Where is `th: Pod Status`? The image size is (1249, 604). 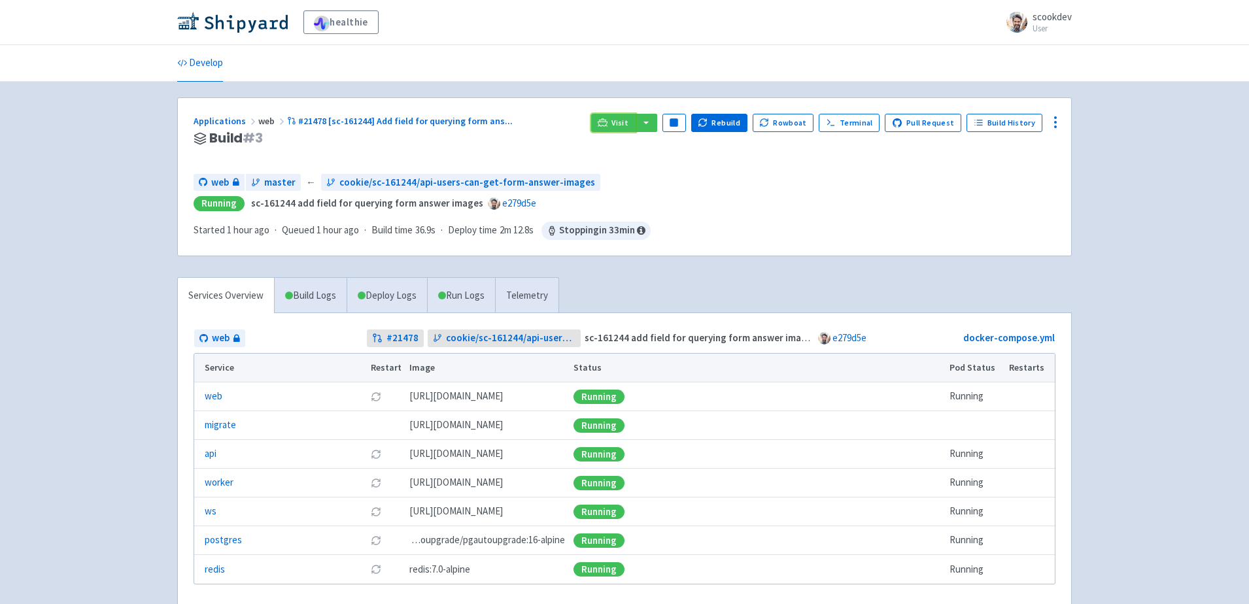
th: Pod Status is located at coordinates (975, 368).